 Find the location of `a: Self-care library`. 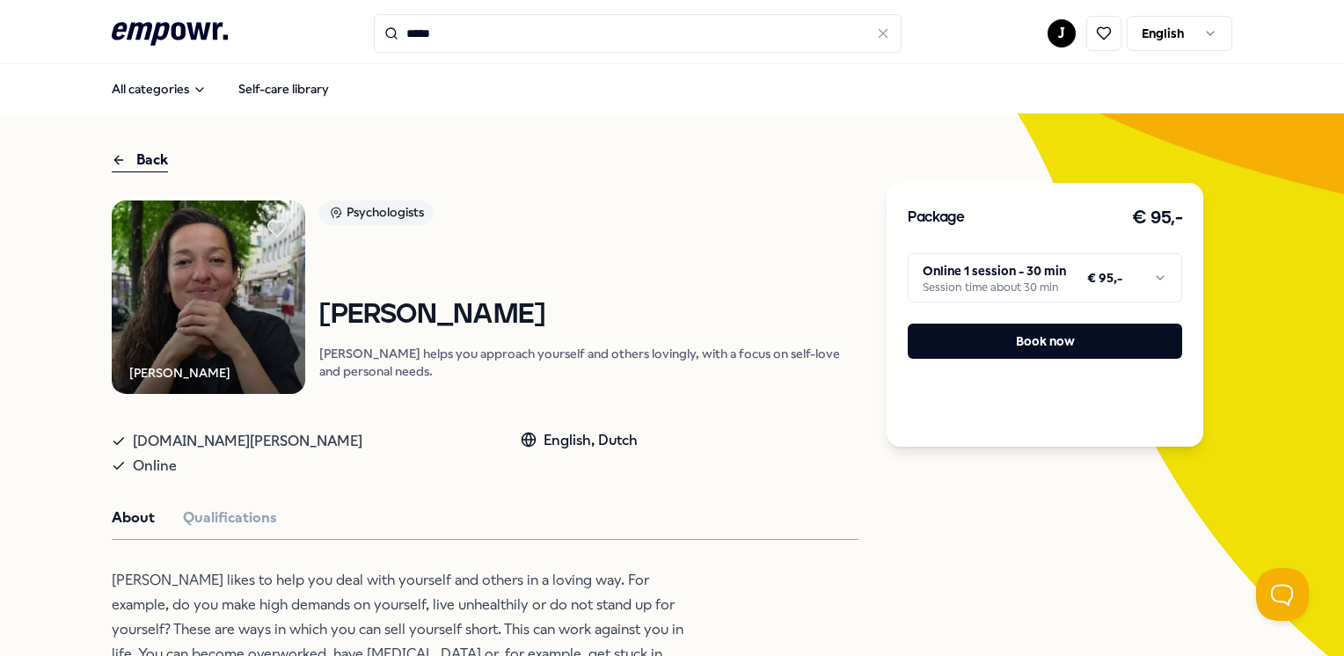

a: Self-care library is located at coordinates (283, 89).